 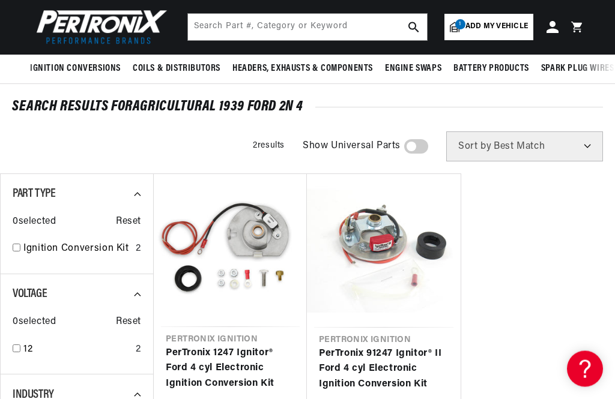 What do you see at coordinates (413, 69) in the screenshot?
I see `summary: Engine Swaps` at bounding box center [413, 69].